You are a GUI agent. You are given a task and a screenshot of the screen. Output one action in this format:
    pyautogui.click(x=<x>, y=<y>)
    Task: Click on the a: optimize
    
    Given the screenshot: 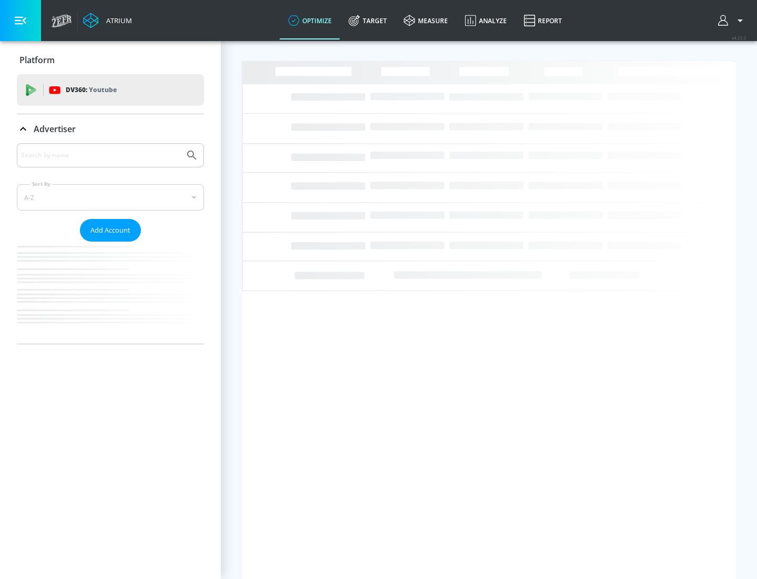 What is the action you would take?
    pyautogui.click(x=310, y=21)
    